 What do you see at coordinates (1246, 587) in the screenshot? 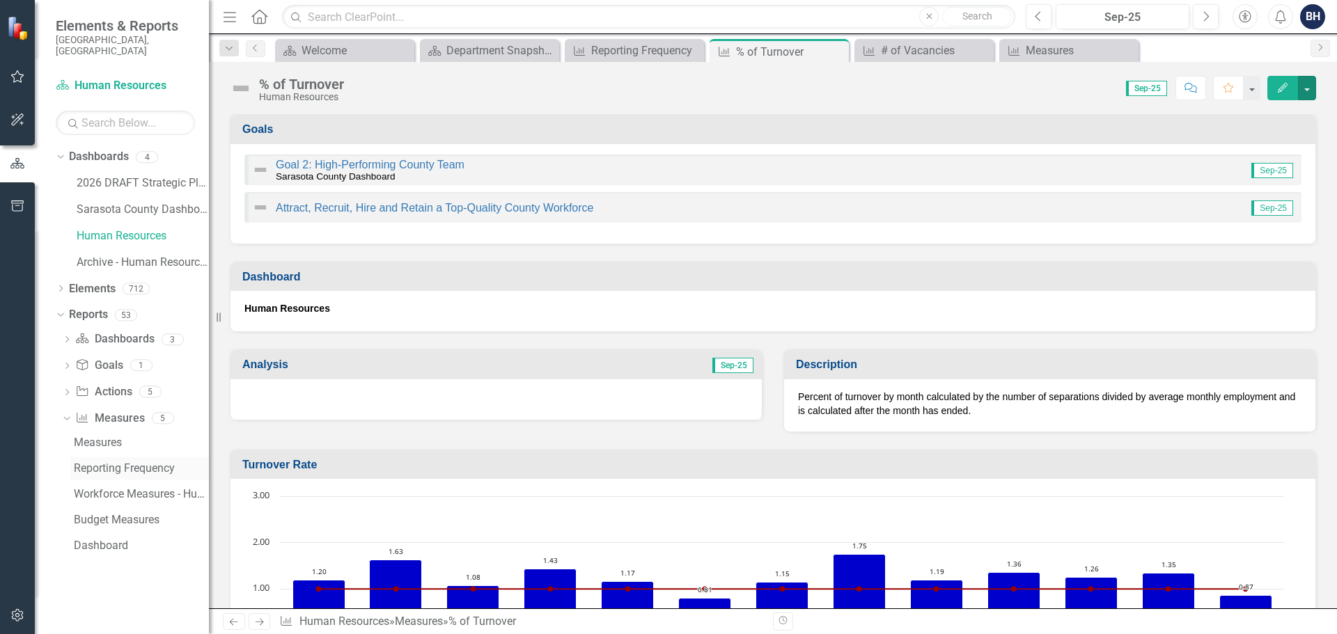
I see `text: 0.87` at bounding box center [1246, 587].